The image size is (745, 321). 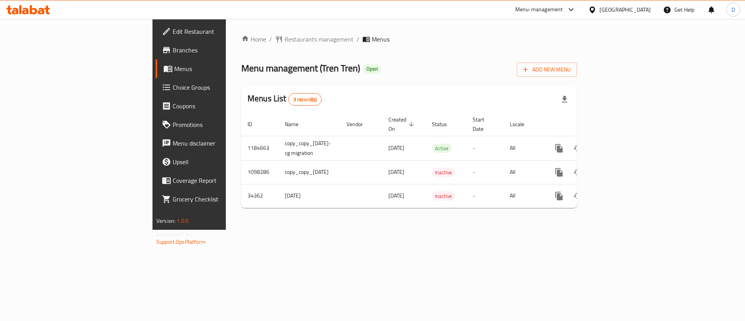 What do you see at coordinates (216, 50) in the screenshot?
I see `a: Branches` at bounding box center [216, 50].